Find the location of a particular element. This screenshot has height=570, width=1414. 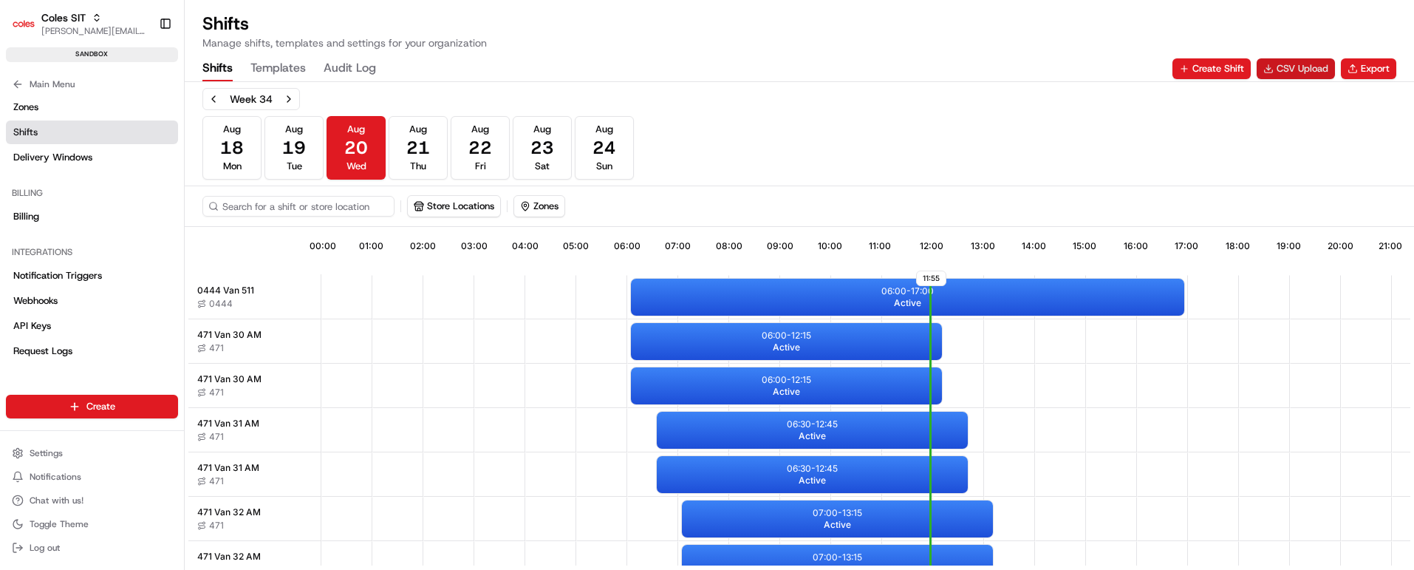

span: 06:00 is located at coordinates (627, 246).